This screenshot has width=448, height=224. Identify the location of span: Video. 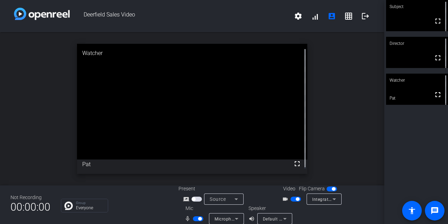
(289, 189).